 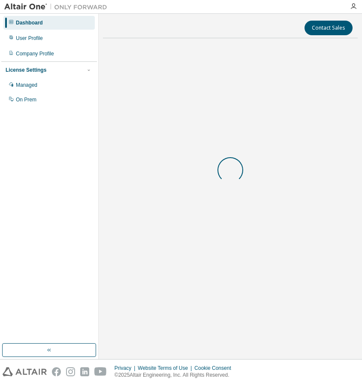 I want to click on div: Website Terms of Use, so click(x=166, y=368).